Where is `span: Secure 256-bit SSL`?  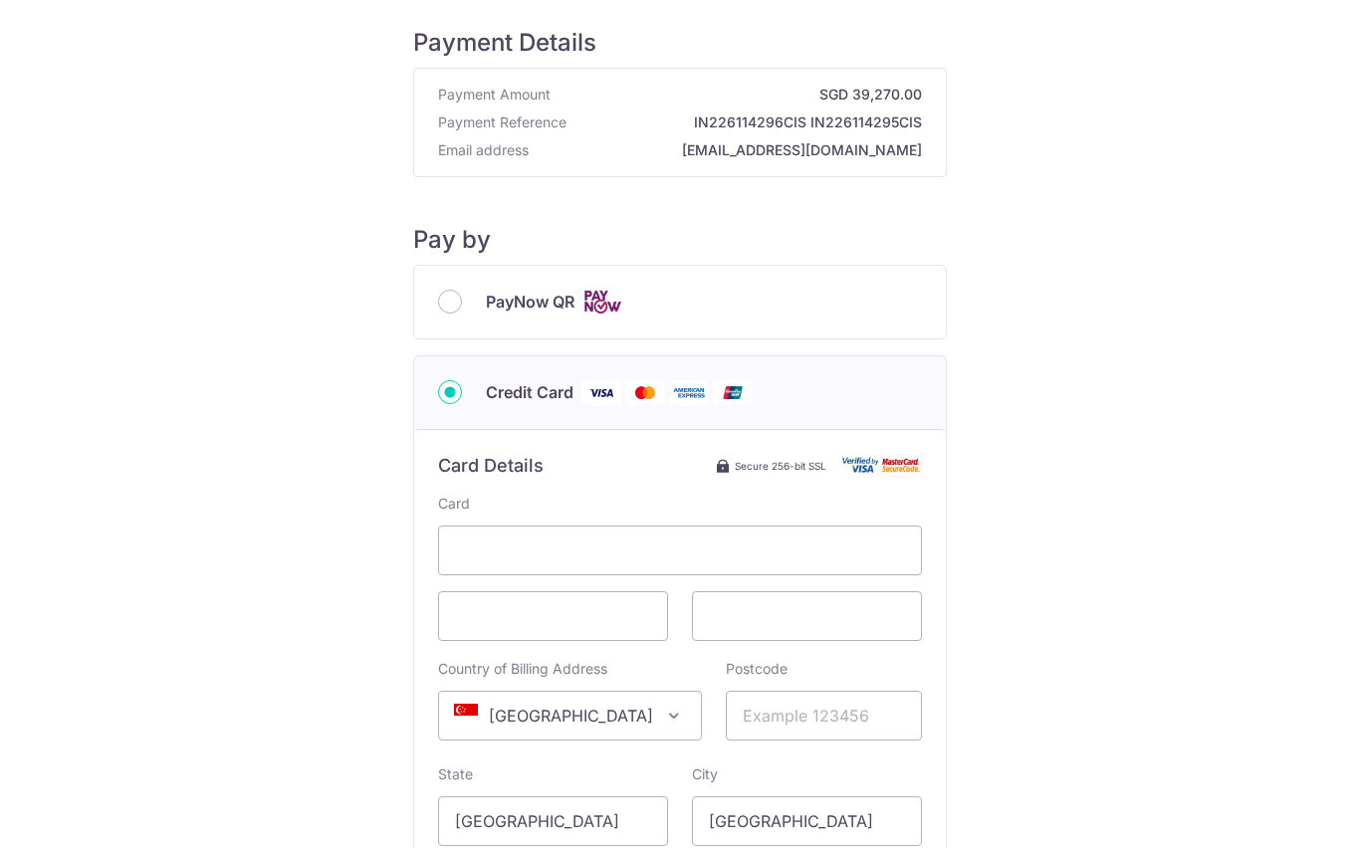 span: Secure 256-bit SSL is located at coordinates (780, 466).